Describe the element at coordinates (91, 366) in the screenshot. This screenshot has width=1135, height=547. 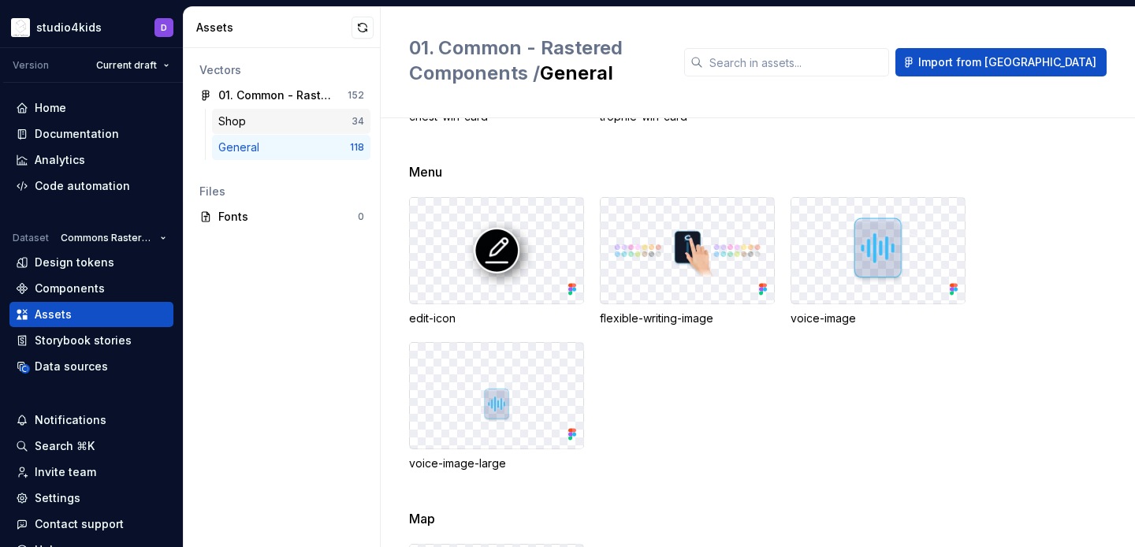
I see `a: Data sources` at that location.